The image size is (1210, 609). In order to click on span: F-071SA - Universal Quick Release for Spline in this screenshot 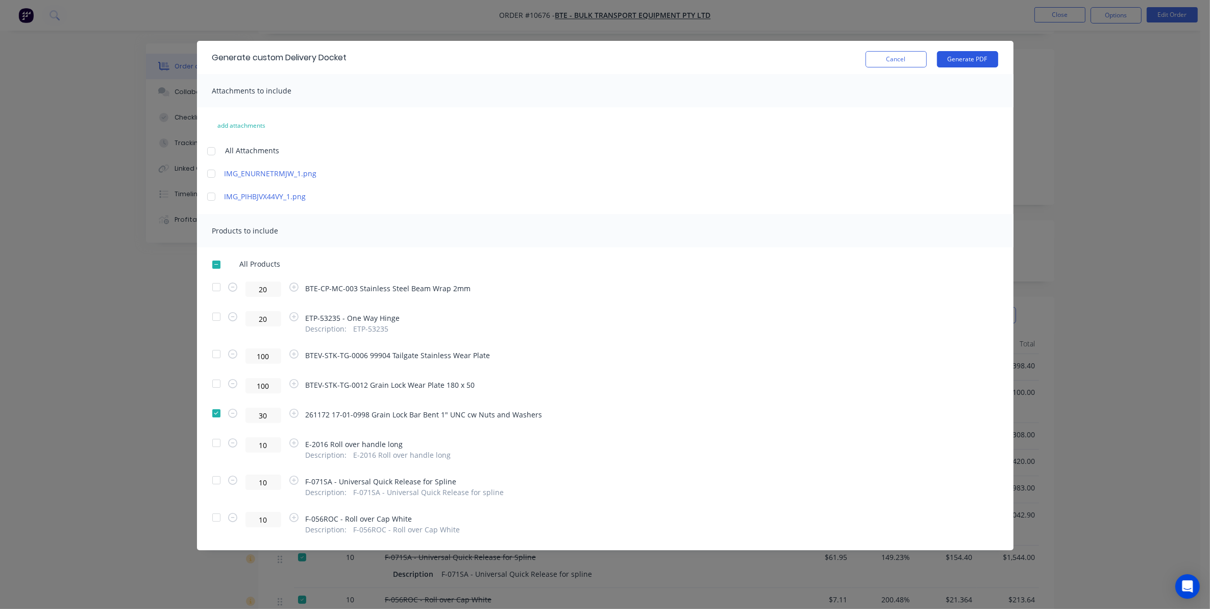, I will do `click(405, 481)`.